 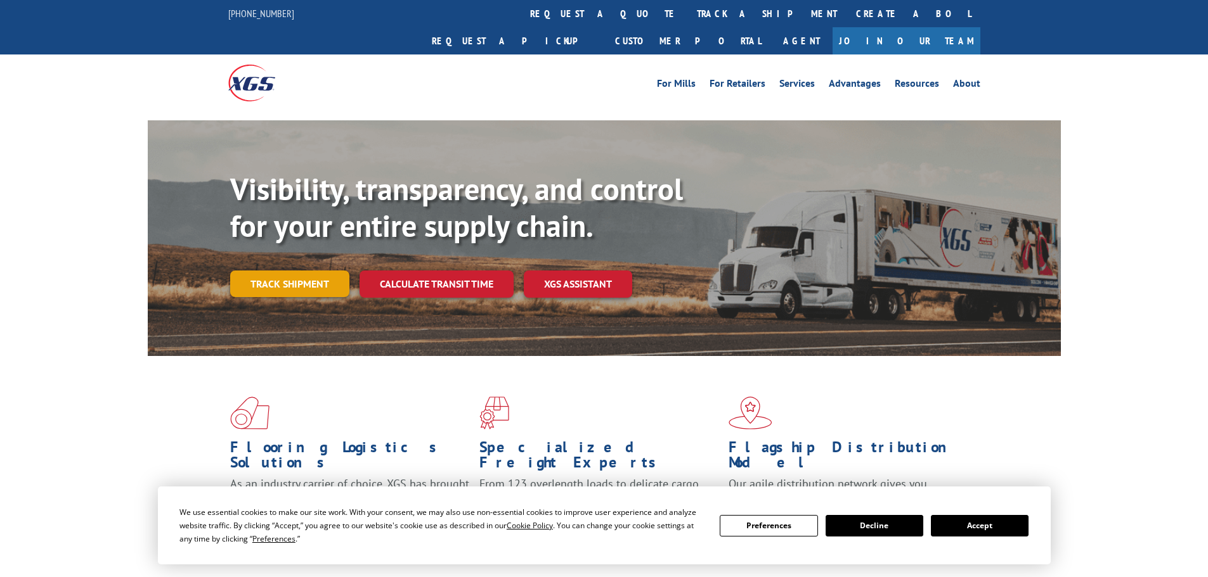 What do you see at coordinates (274, 539) in the screenshot?
I see `span: Preferences` at bounding box center [274, 539].